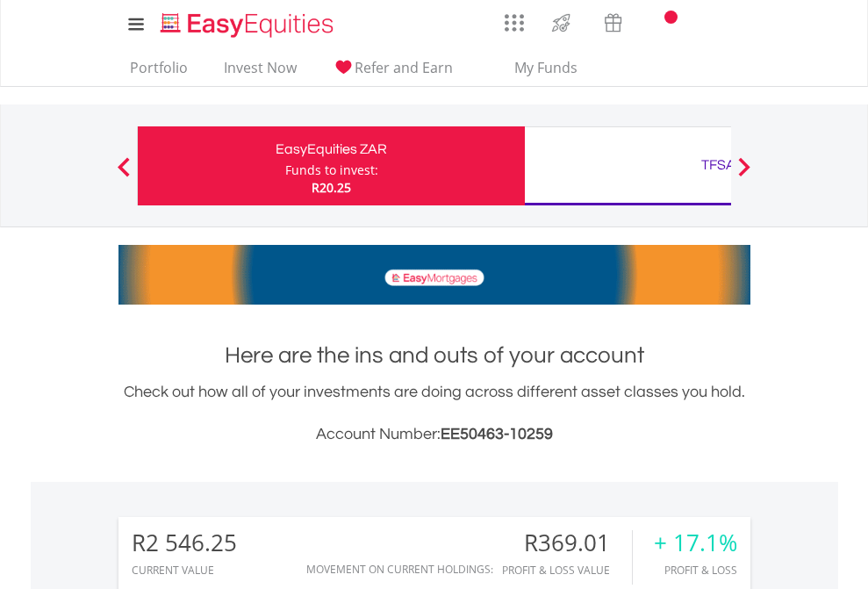  I want to click on span: Refer and Earn, so click(404, 68).